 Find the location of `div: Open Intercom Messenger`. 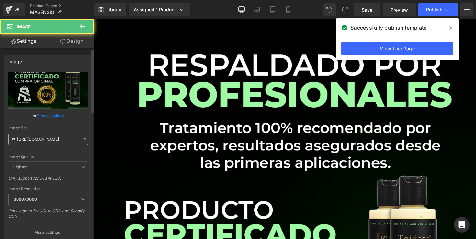

div: Open Intercom Messenger is located at coordinates (462, 224).